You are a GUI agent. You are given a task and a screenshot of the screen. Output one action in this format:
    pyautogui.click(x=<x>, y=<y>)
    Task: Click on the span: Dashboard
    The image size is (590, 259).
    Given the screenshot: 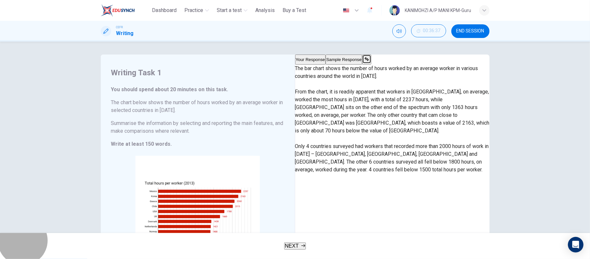 What is the action you would take?
    pyautogui.click(x=164, y=10)
    